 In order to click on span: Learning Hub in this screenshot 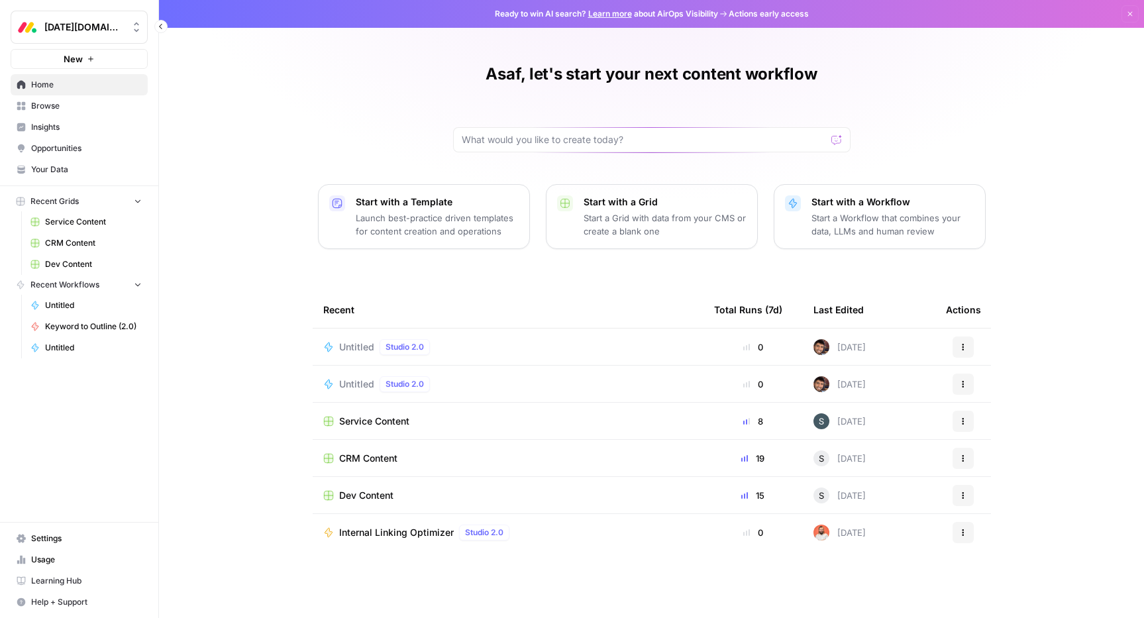, I will do `click(86, 581)`.